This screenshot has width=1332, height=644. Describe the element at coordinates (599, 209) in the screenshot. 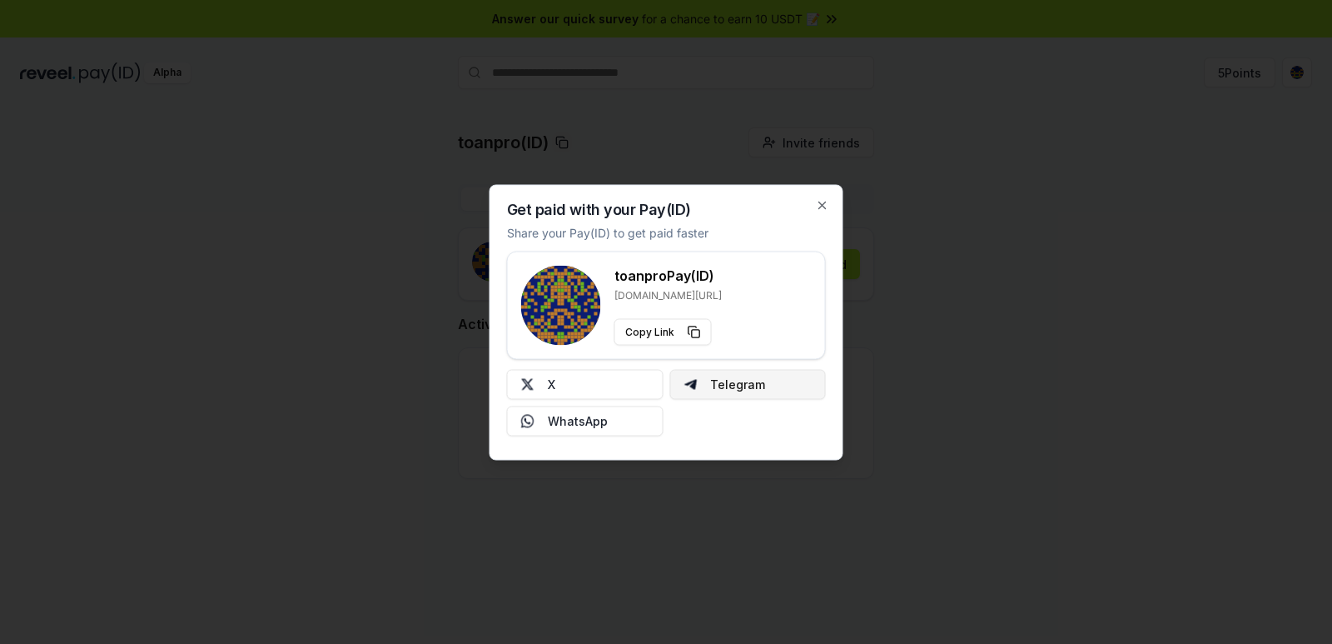

I see `h2: Get paid with your Pay(ID)` at that location.